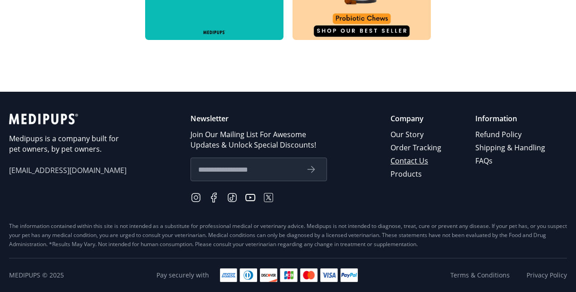 This screenshot has width=576, height=292. Describe the element at coordinates (480, 275) in the screenshot. I see `a: Terms & Conditions` at that location.